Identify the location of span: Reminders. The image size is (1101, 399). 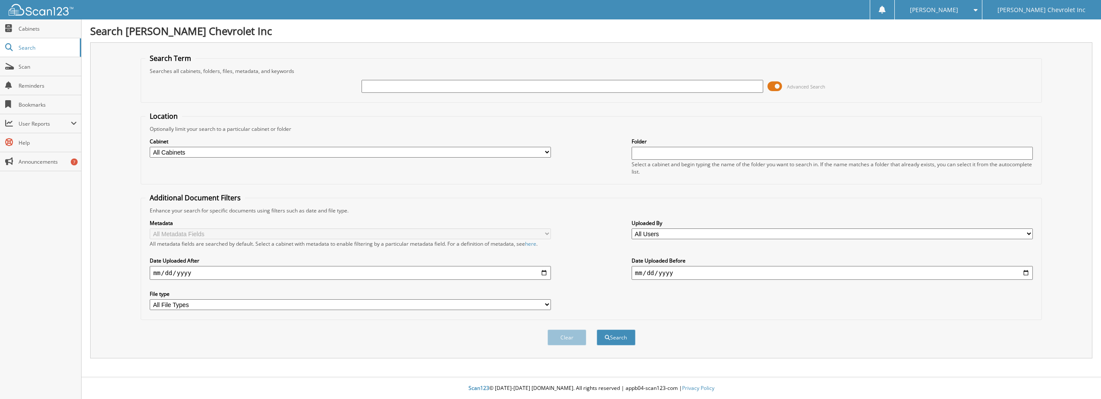
(47, 85).